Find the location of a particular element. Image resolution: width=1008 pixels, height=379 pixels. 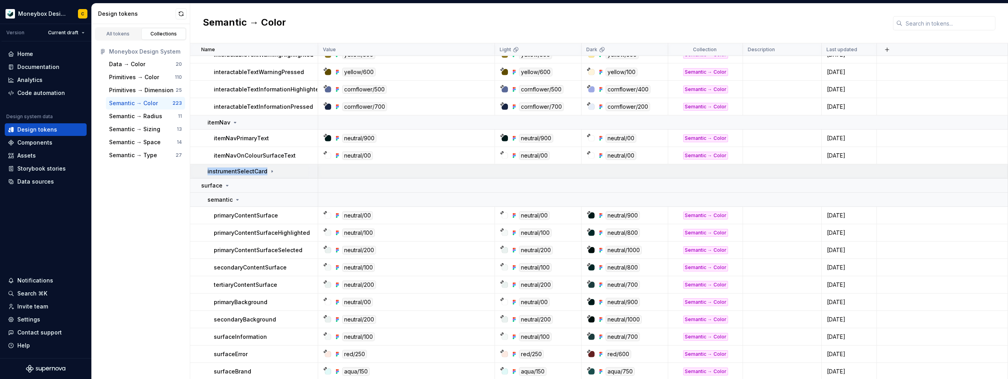

a: Primitives → Color110 is located at coordinates (145, 77).